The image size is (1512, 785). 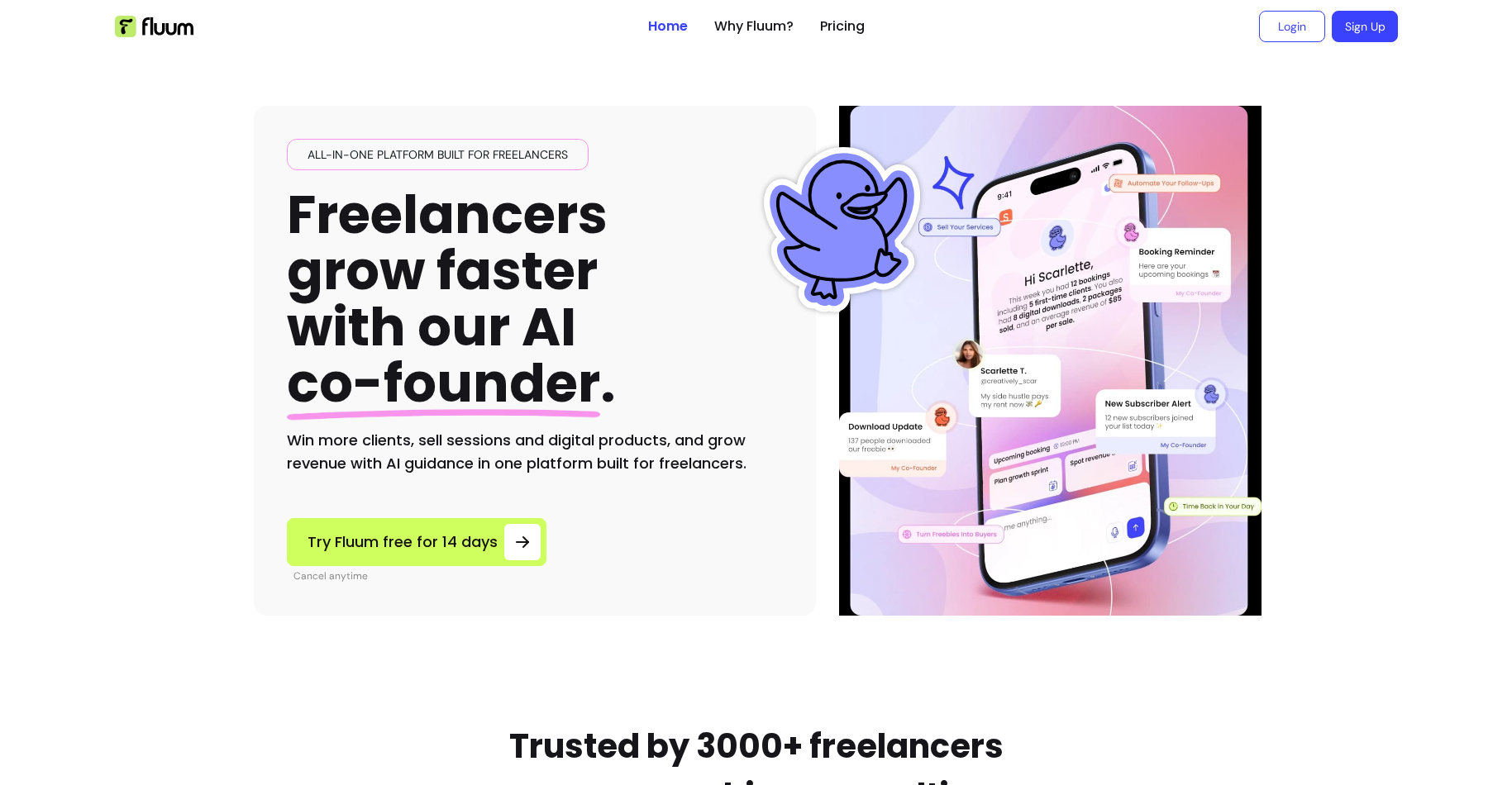 I want to click on h2: Win more clients, sell sessions and digital products, and grow revenue with AI guidance in one pl..., so click(x=535, y=452).